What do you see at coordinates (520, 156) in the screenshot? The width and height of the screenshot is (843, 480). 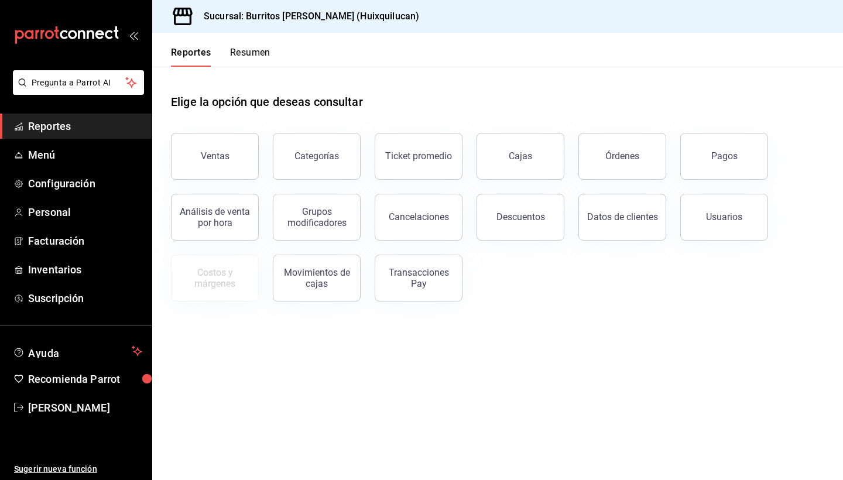 I see `div: Cajas` at bounding box center [520, 156].